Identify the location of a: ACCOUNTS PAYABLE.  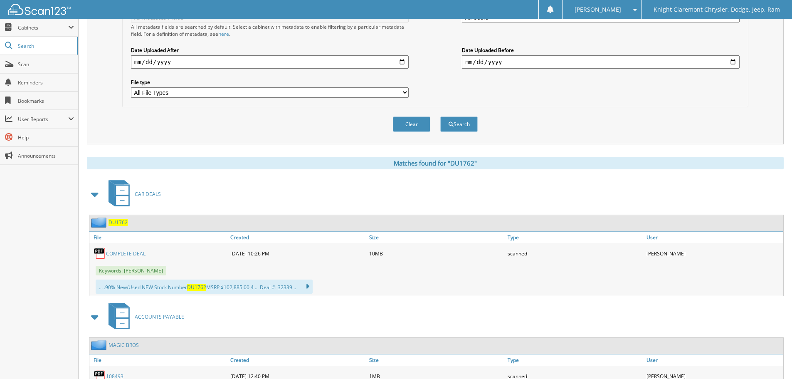
(144, 316).